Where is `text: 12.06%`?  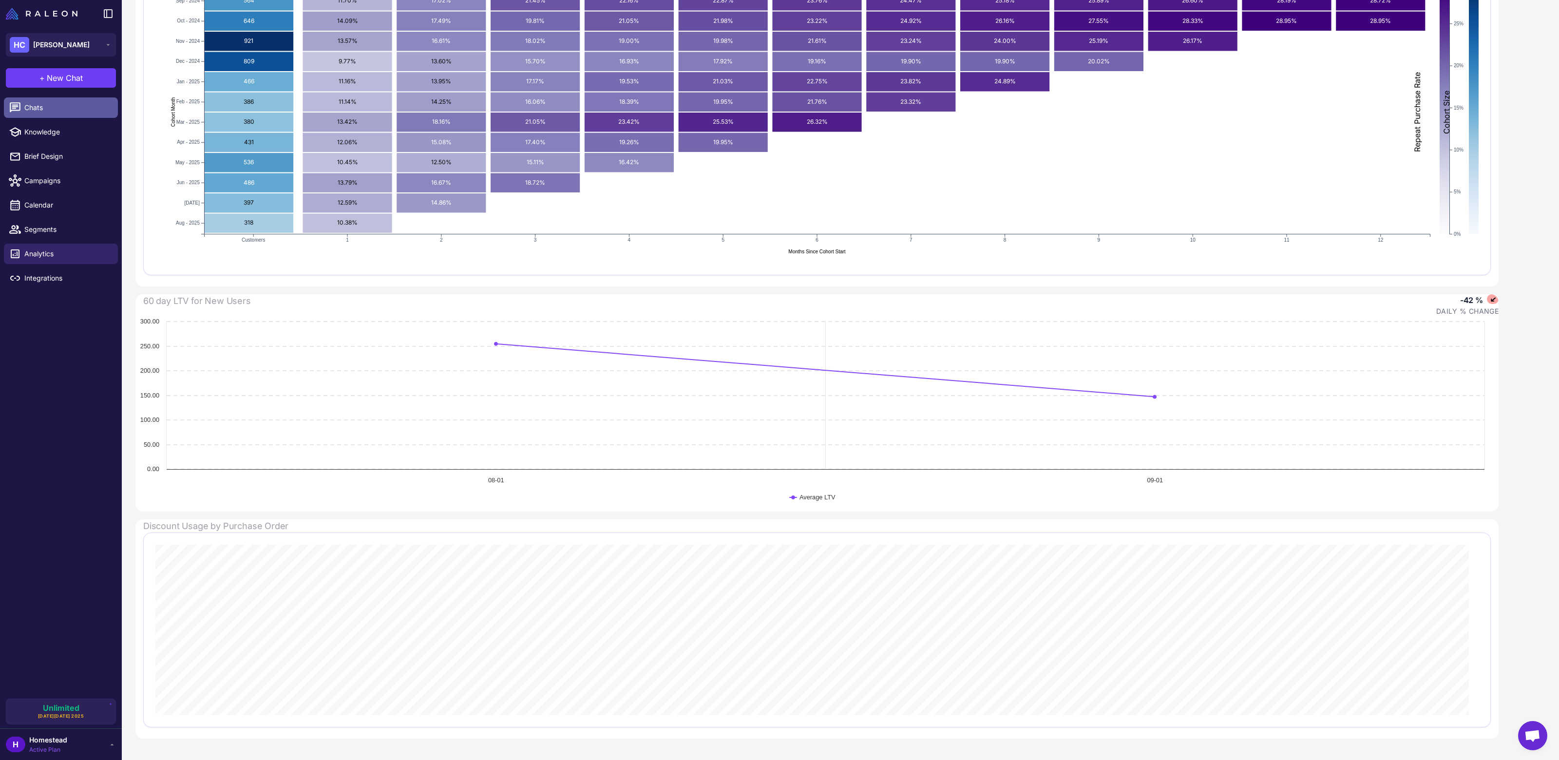 text: 12.06% is located at coordinates (347, 141).